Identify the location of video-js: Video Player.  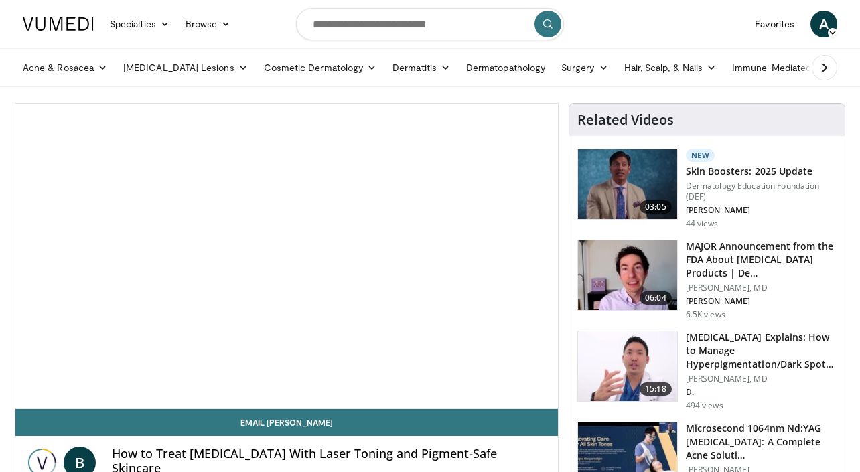
(287, 257).